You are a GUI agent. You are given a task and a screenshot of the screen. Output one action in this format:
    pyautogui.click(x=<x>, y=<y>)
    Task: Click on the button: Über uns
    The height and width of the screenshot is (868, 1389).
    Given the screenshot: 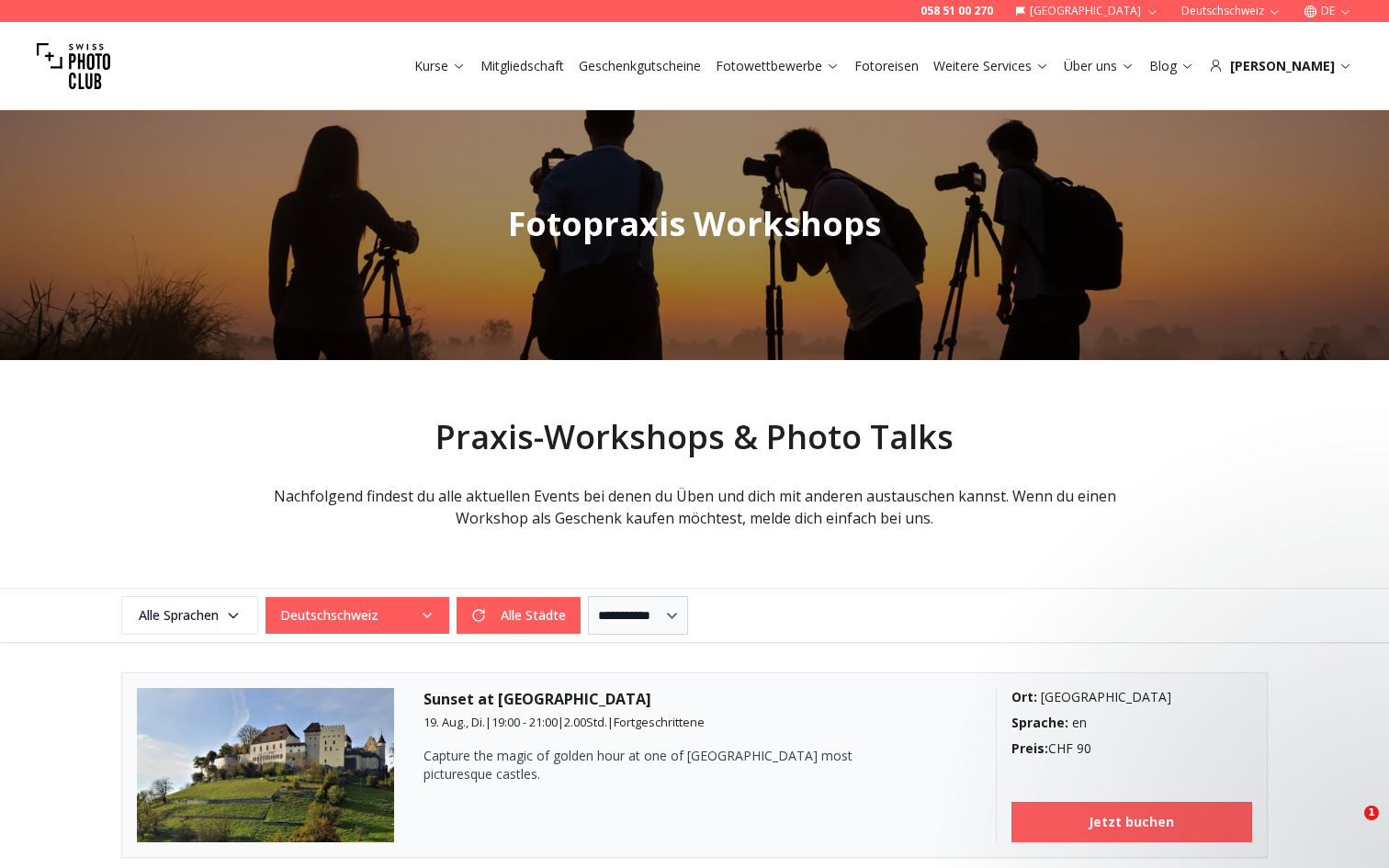 What is the action you would take?
    pyautogui.click(x=1099, y=66)
    